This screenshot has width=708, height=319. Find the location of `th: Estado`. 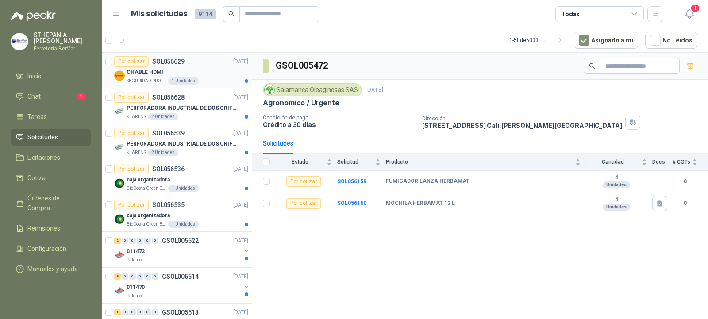

th: Estado is located at coordinates (306, 162).